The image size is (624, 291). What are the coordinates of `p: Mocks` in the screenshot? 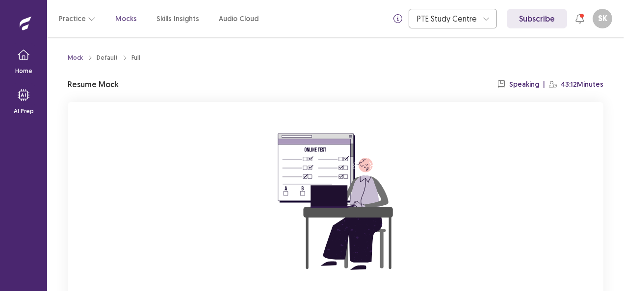 It's located at (126, 19).